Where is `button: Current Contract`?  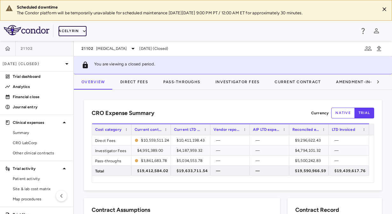
button: Current Contract is located at coordinates (298, 82).